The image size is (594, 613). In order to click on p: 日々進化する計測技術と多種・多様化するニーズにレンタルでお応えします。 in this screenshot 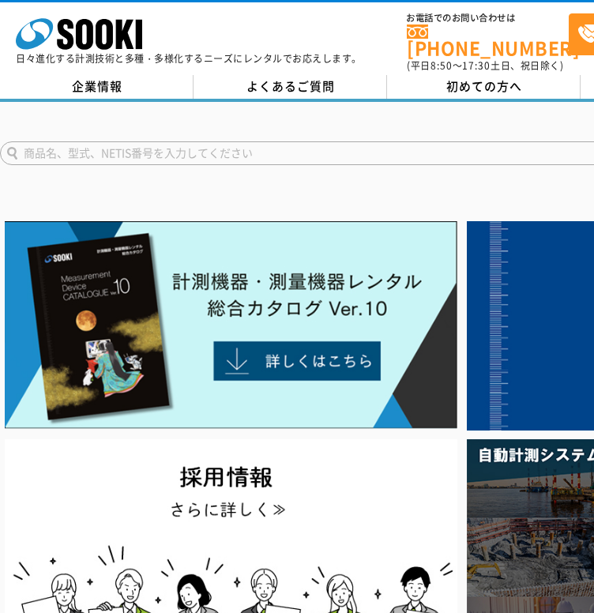, I will do `click(189, 58)`.